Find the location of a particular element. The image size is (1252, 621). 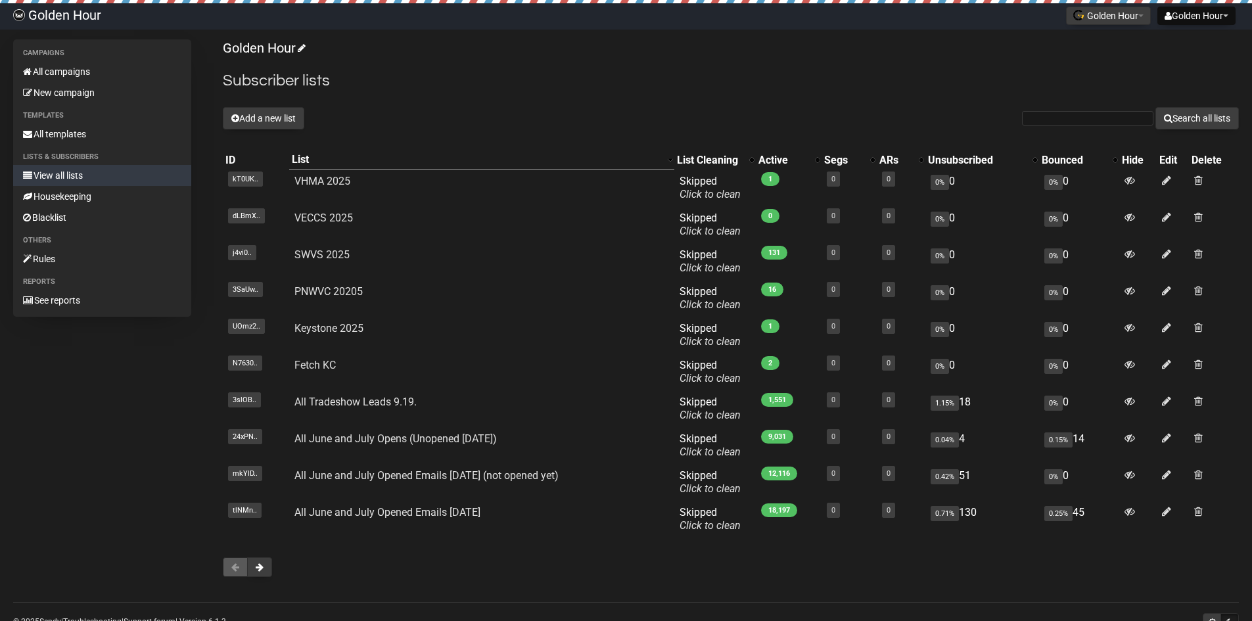

img: 4dac617f81f68be36ebd0f5b3f5e31fd is located at coordinates (19, 15).